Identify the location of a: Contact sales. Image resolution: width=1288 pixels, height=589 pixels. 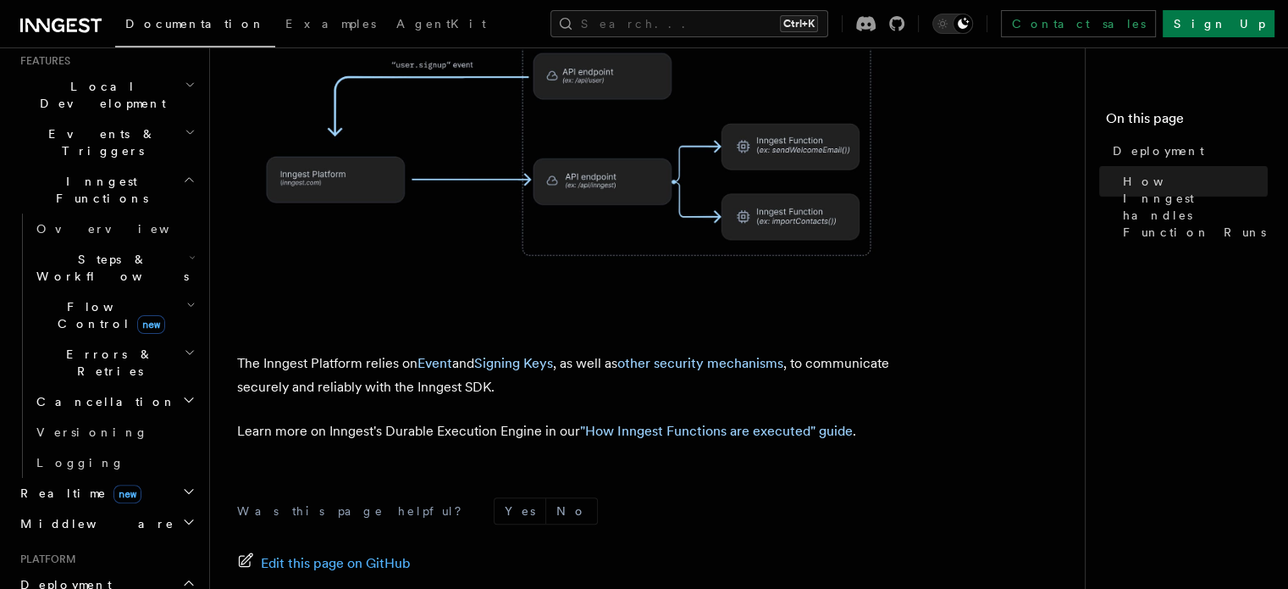
(1078, 24).